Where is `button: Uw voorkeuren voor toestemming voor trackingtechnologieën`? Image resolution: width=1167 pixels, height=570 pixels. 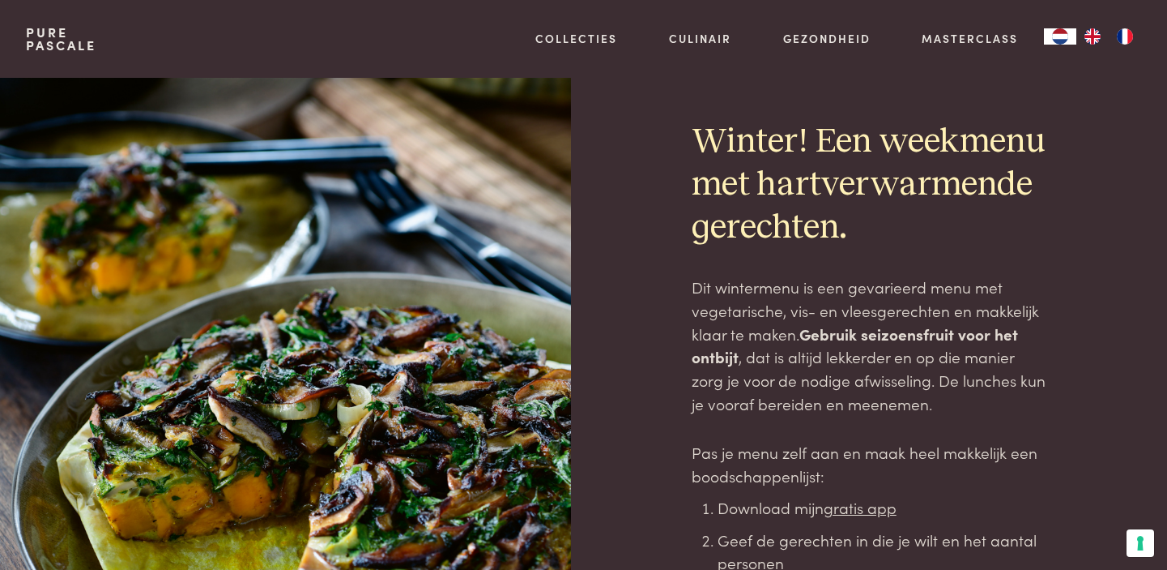 button: Uw voorkeuren voor toestemming voor trackingtechnologieën is located at coordinates (1141, 543).